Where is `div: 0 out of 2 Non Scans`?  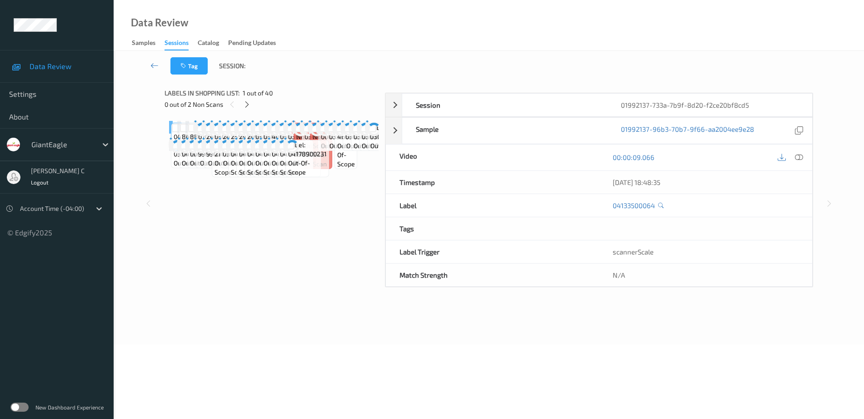
div: 0 out of 2 Non Scans is located at coordinates (271, 104).